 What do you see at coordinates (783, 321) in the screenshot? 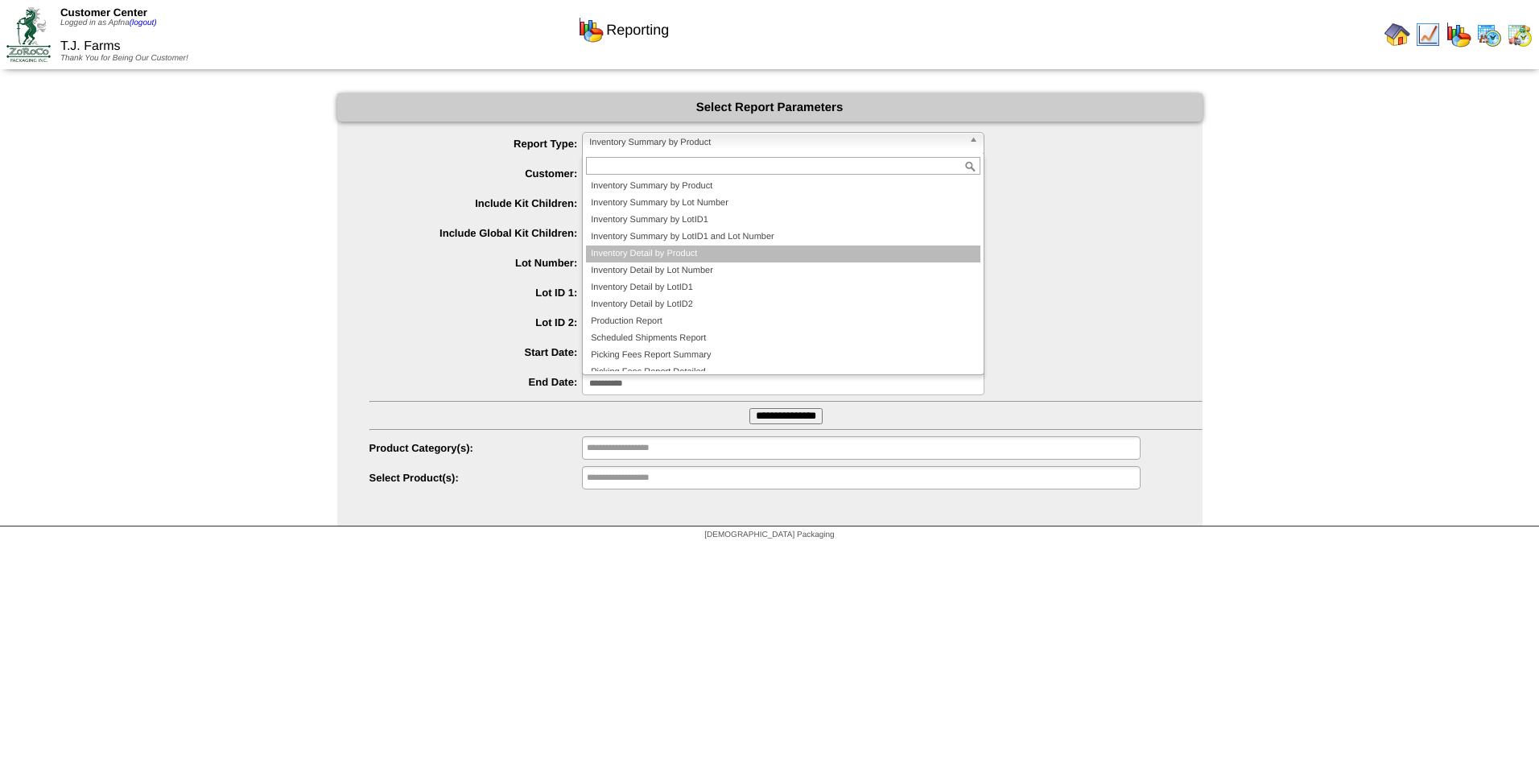
I see `li: Production Report` at bounding box center [783, 321].